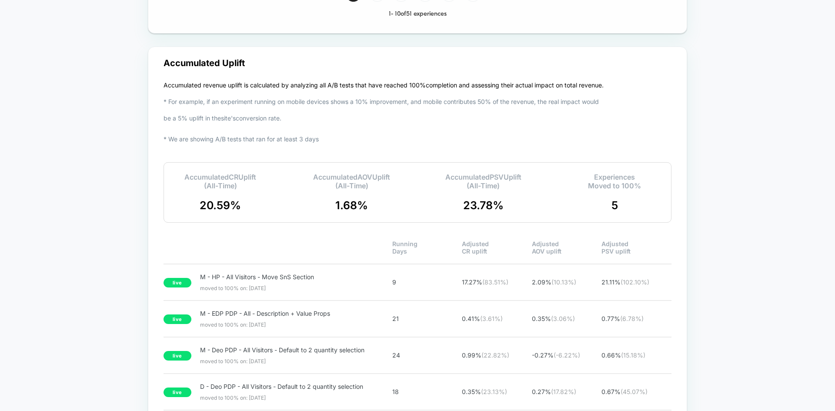  What do you see at coordinates (563, 318) in the screenshot?
I see `span: ( 3.06 %)` at bounding box center [563, 318].